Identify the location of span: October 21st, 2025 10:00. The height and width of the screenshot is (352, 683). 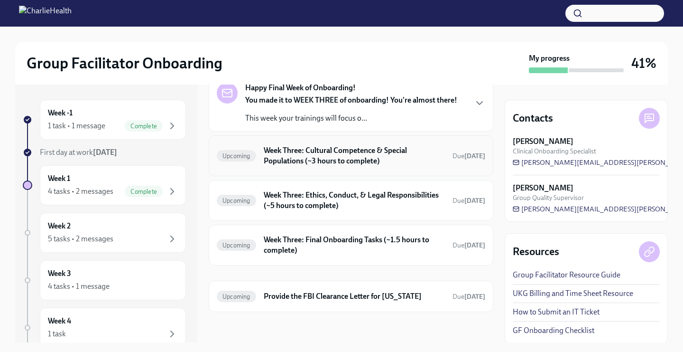
(469, 296).